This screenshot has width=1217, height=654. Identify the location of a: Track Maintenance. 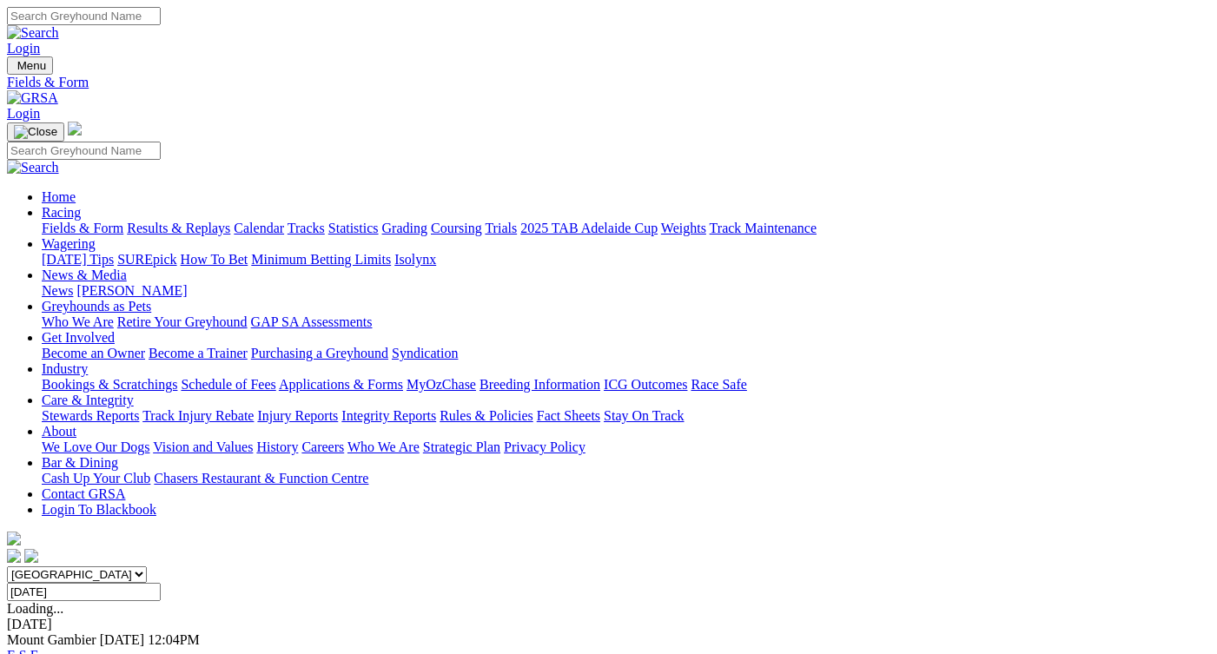
(762, 228).